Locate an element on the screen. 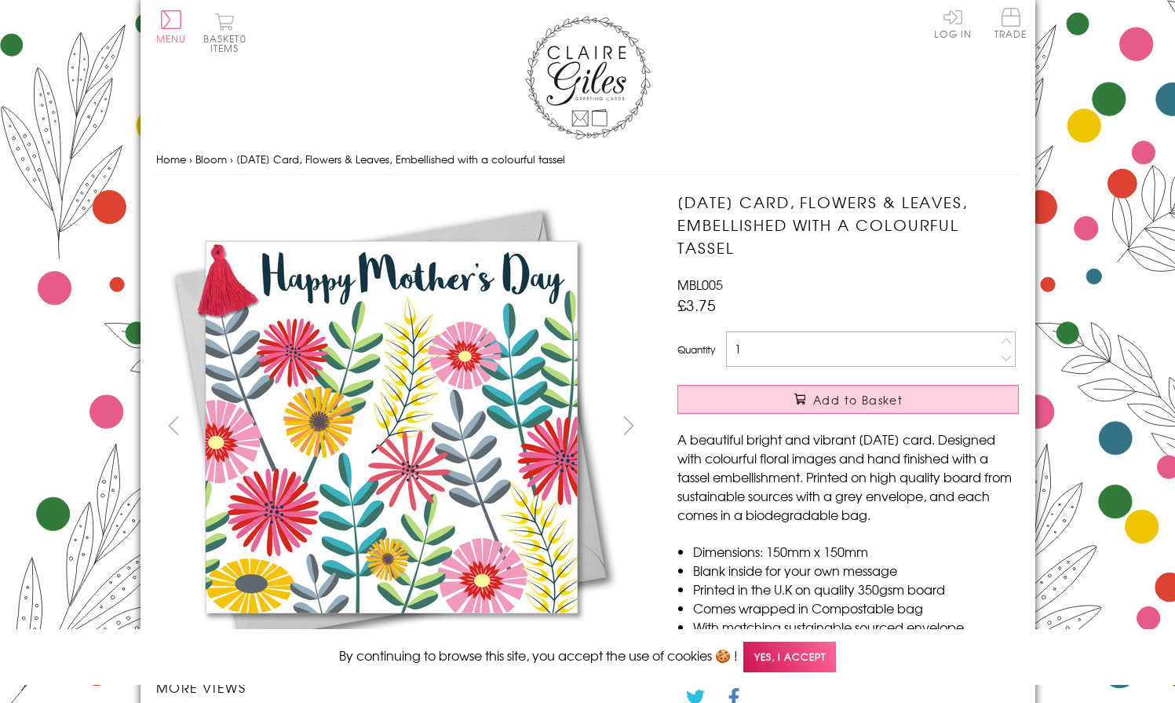  span: 0 items is located at coordinates (228, 43).